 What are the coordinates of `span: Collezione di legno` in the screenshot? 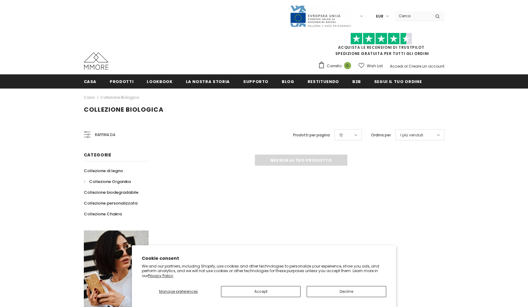 It's located at (103, 171).